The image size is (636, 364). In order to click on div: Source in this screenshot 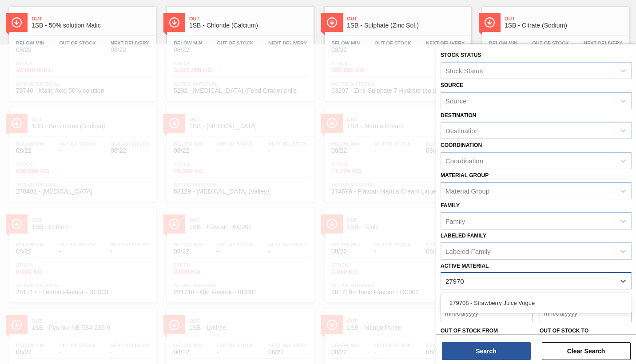, I will do `click(456, 100)`.